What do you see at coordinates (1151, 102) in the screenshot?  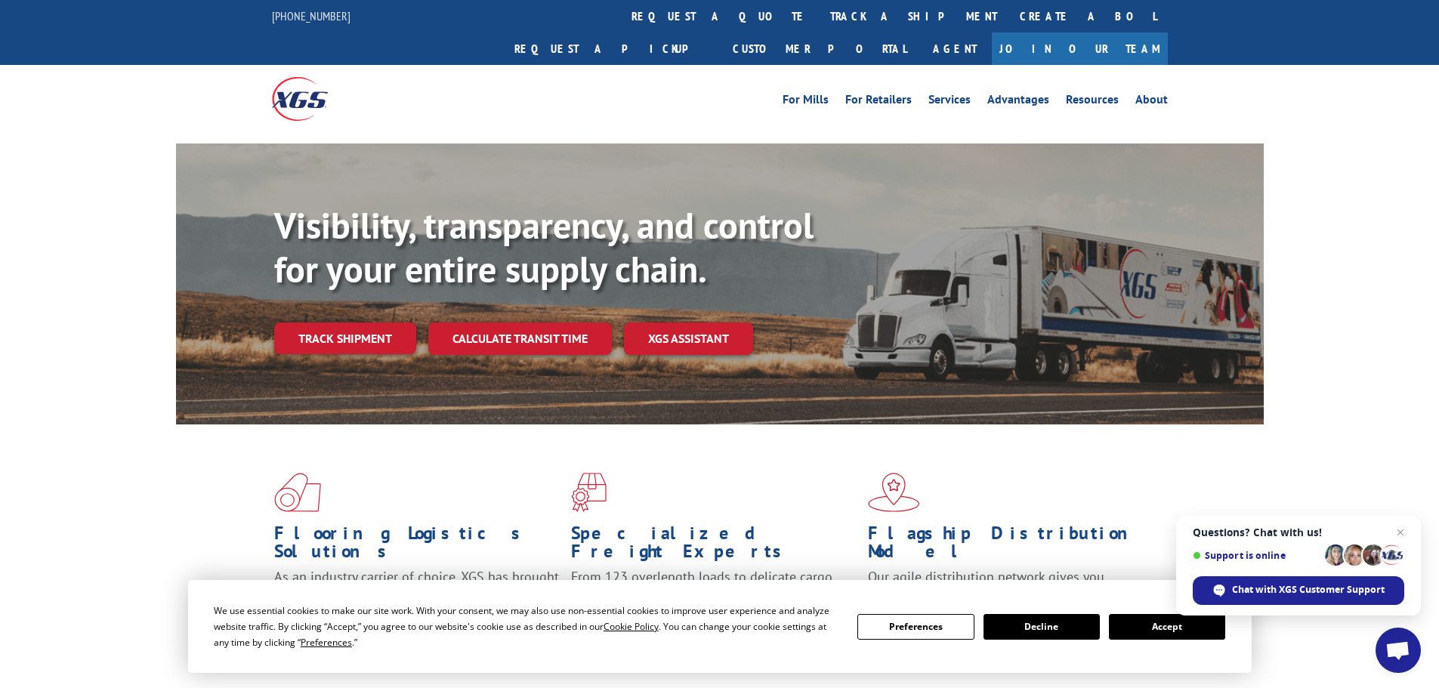 I see `a: About` at bounding box center [1151, 102].